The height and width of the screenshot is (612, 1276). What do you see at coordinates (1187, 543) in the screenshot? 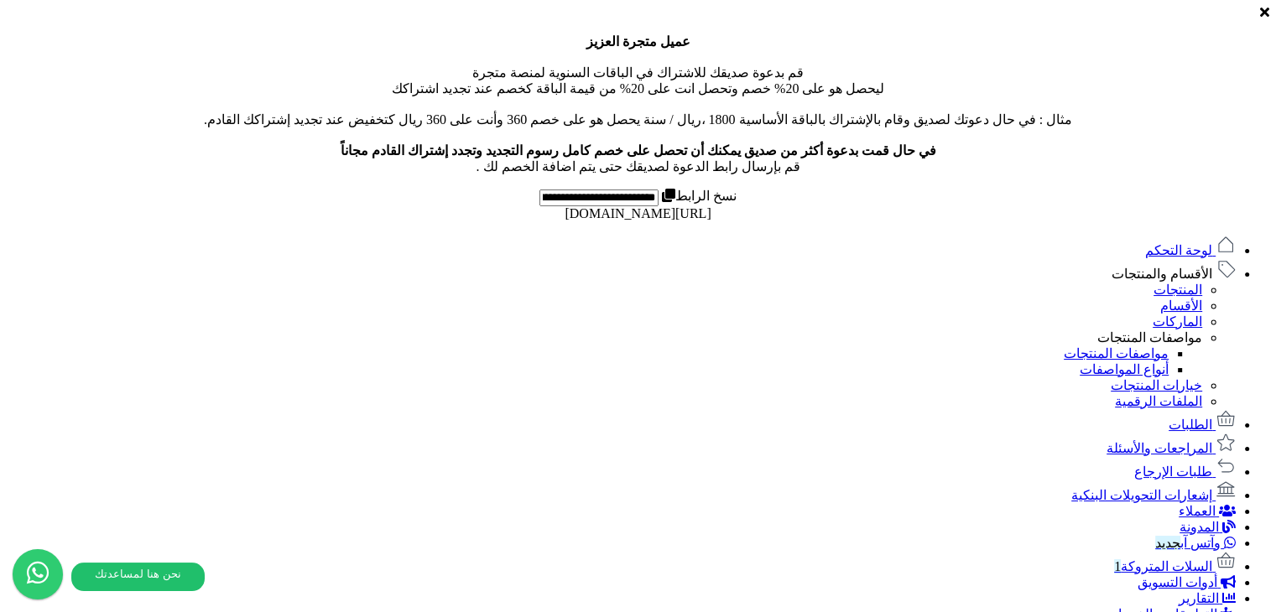
I see `span: وآتس آب` at bounding box center [1187, 543].